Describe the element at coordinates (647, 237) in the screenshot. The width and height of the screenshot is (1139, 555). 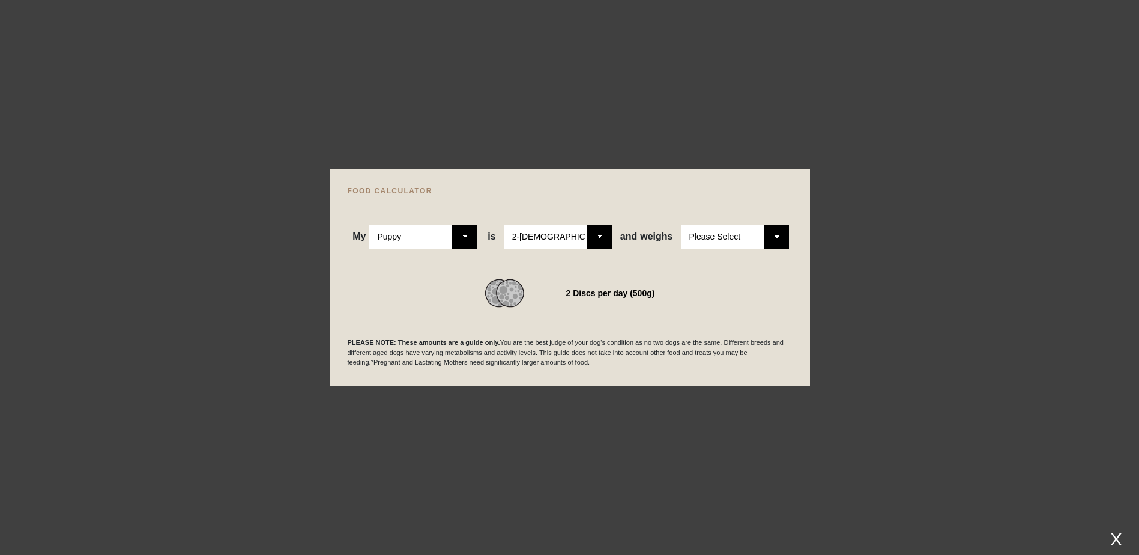
I see `span: weighs` at that location.